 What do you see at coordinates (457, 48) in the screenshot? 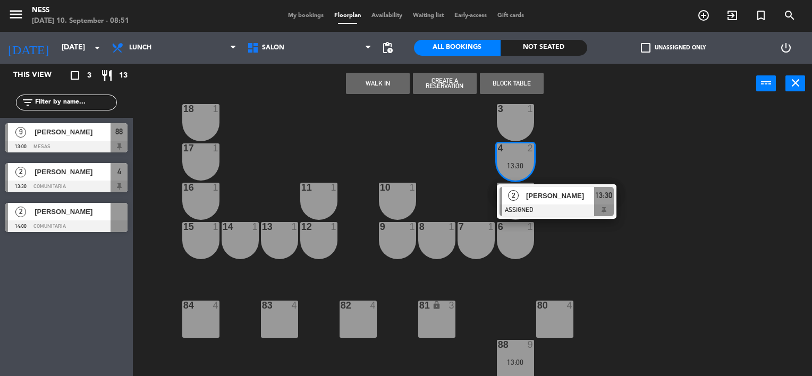
I see `div: All Bookings` at bounding box center [457, 48].